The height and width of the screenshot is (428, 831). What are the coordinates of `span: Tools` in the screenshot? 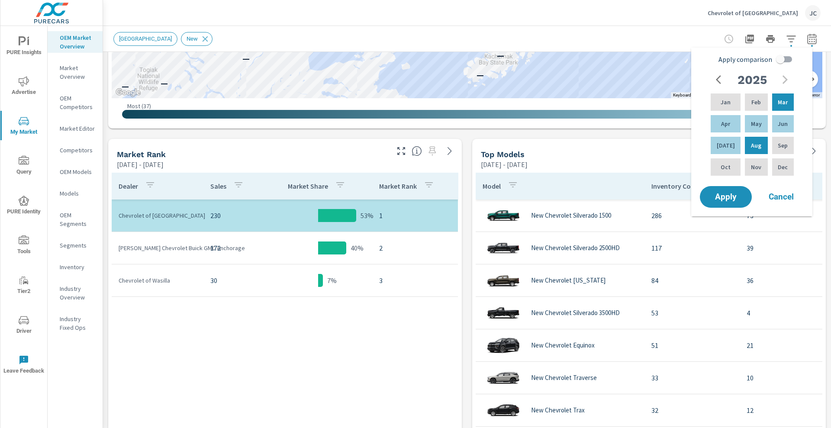 It's located at (24, 246).